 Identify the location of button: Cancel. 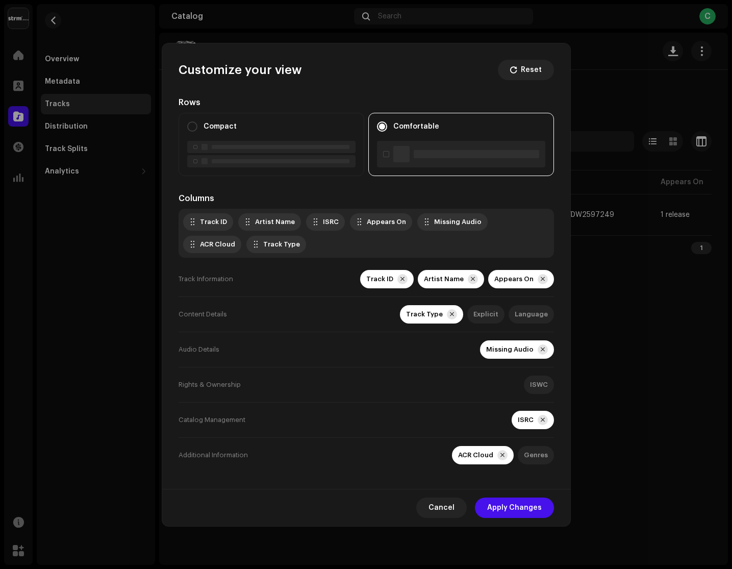
(441, 507).